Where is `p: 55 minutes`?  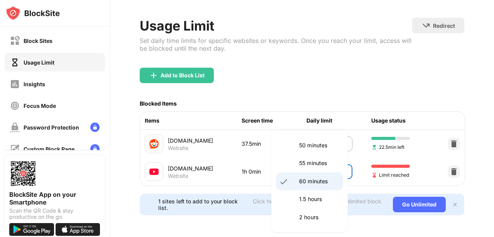
p: 55 minutes is located at coordinates (319, 163).